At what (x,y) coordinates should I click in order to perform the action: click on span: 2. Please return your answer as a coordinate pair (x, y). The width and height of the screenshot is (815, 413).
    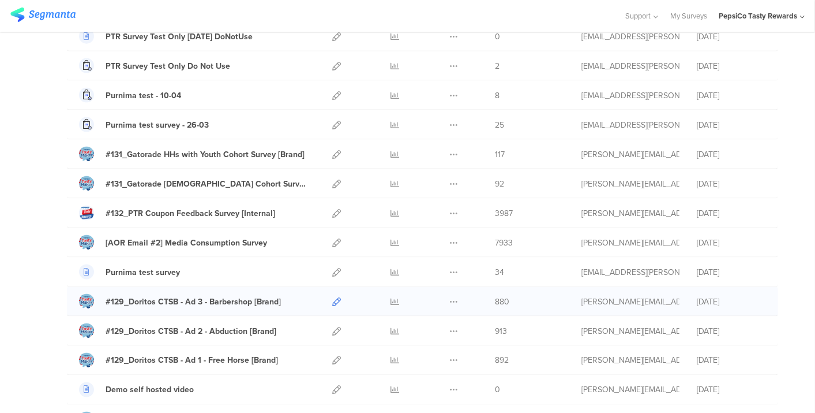
    Looking at the image, I should click on (497, 66).